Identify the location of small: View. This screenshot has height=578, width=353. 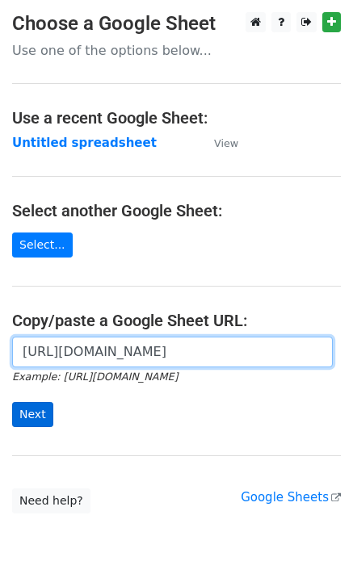
(226, 143).